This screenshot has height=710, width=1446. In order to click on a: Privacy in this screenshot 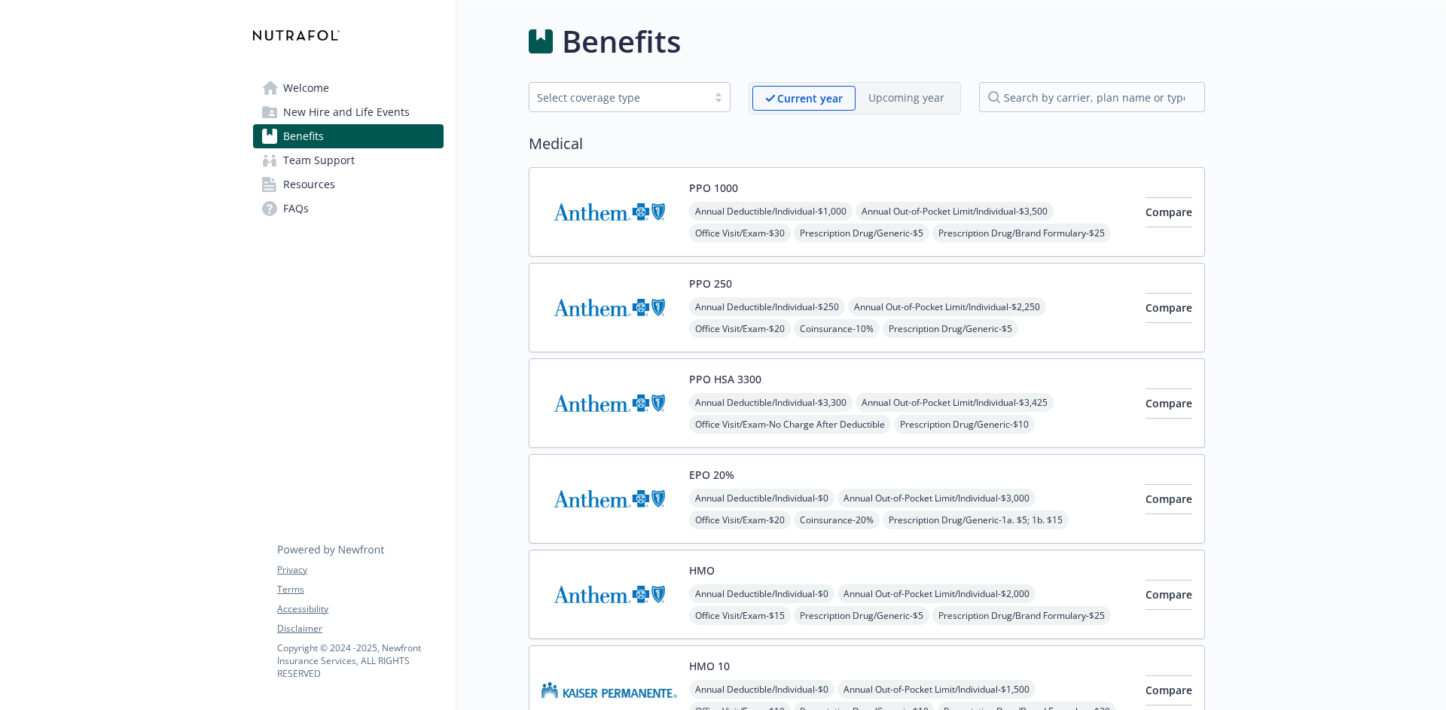, I will do `click(360, 570)`.